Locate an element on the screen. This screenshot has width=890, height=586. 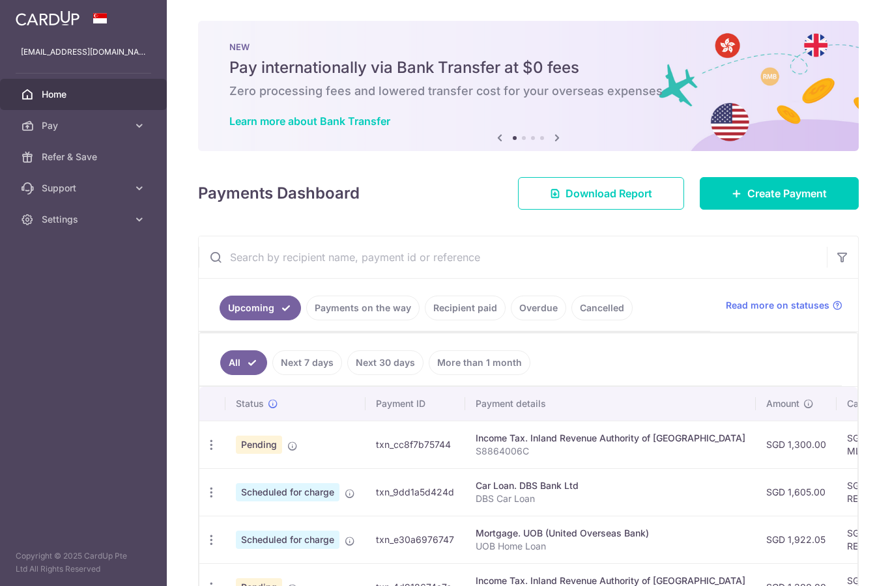
h5: Pay internationally via Bank Transfer at $0 fees is located at coordinates (528, 68).